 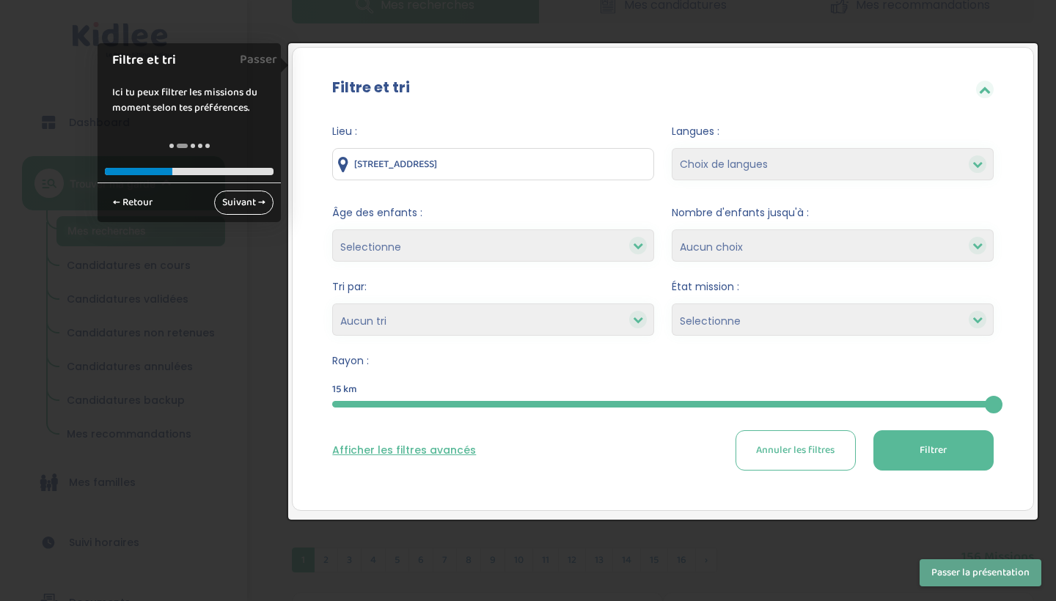 I want to click on span: Tri par:, so click(x=493, y=287).